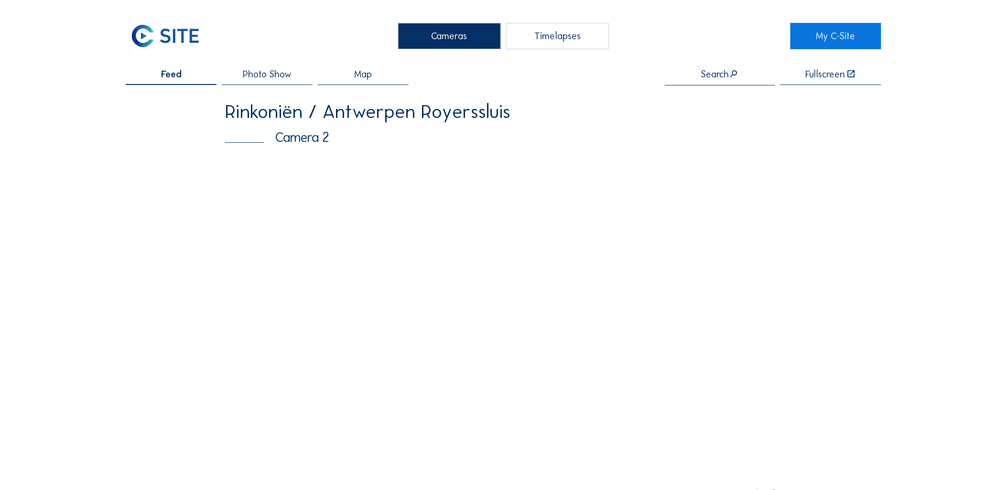  Describe the element at coordinates (836, 36) in the screenshot. I see `a: My C-Site` at that location.